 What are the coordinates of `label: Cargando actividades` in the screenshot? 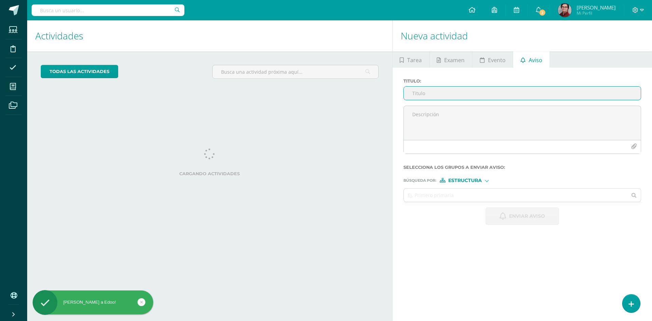 It's located at (209, 173).